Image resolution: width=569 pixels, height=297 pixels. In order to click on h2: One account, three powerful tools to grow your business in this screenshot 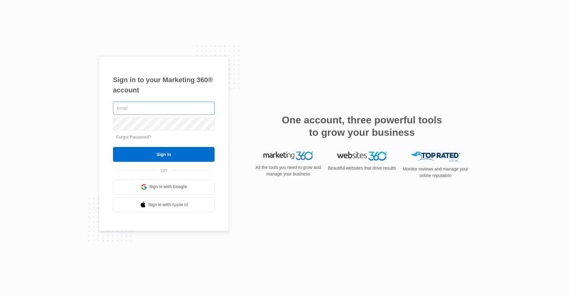, I will do `click(362, 126)`.